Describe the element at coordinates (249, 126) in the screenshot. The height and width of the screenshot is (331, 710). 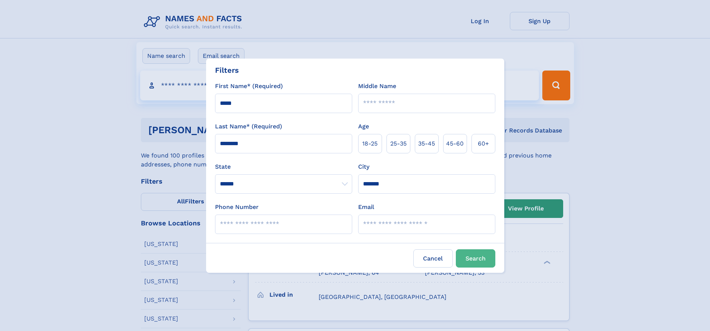
I see `label: Last Name* (Required)` at that location.